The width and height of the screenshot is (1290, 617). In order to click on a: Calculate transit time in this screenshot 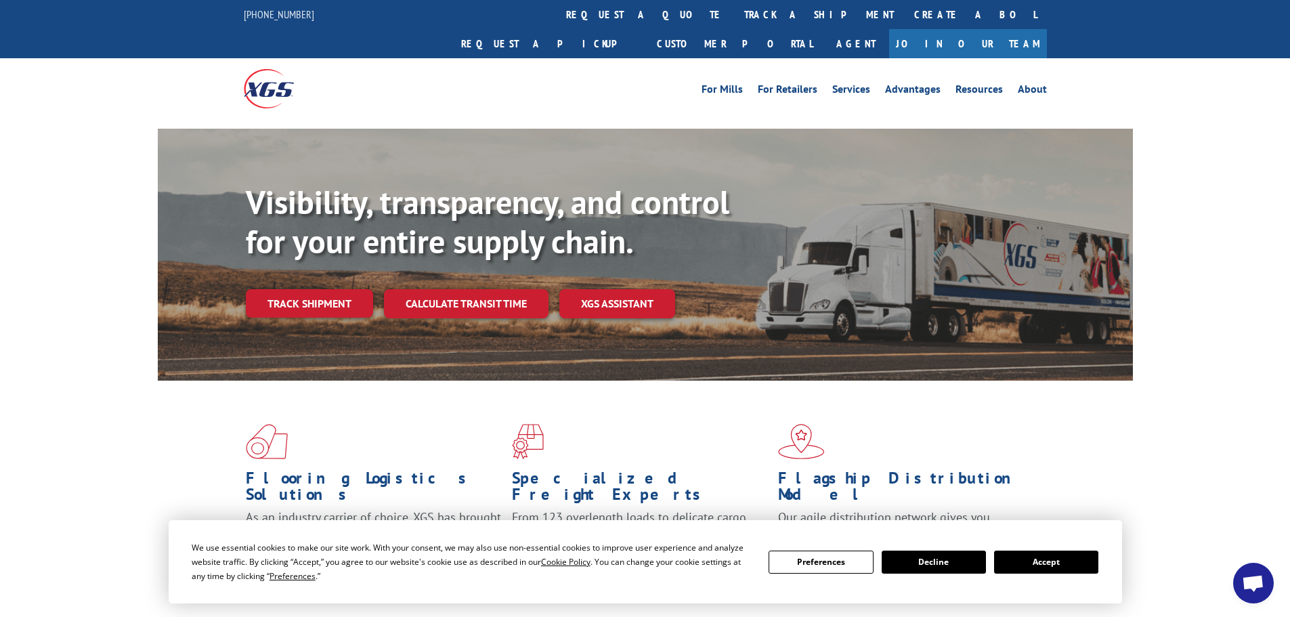, I will do `click(466, 303)`.